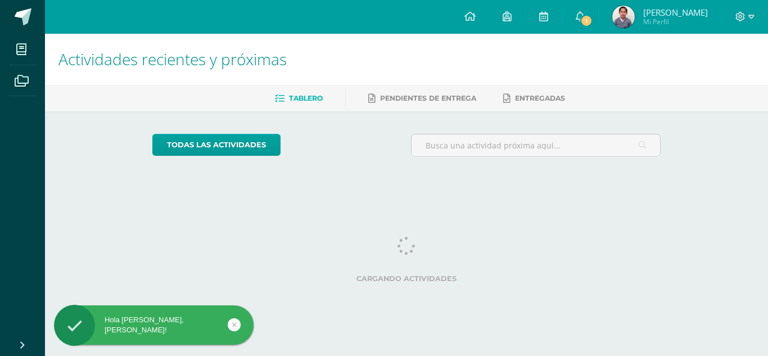 The image size is (768, 356). What do you see at coordinates (587, 21) in the screenshot?
I see `span: 1` at bounding box center [587, 21].